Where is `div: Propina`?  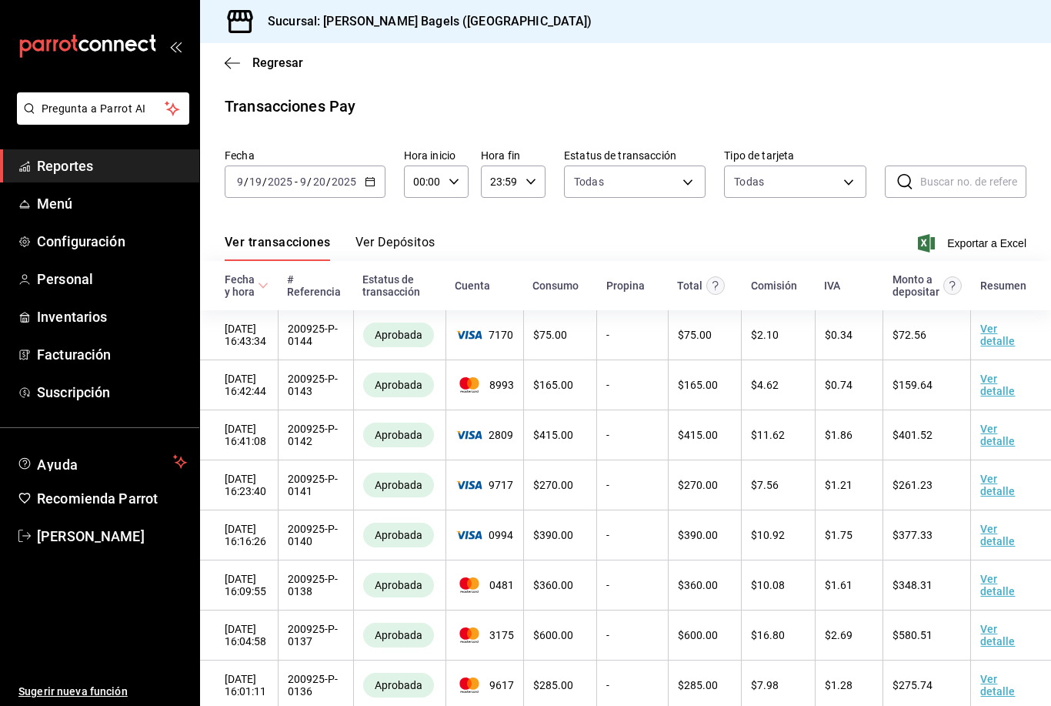 div: Propina is located at coordinates (626, 286).